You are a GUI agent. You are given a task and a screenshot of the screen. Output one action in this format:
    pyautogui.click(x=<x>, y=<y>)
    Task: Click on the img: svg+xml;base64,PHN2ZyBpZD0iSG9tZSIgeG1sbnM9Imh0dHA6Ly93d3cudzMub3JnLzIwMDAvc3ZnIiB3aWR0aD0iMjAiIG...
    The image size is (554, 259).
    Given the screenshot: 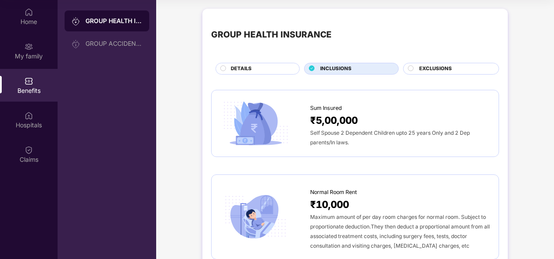 What is the action you would take?
    pyautogui.click(x=29, y=12)
    